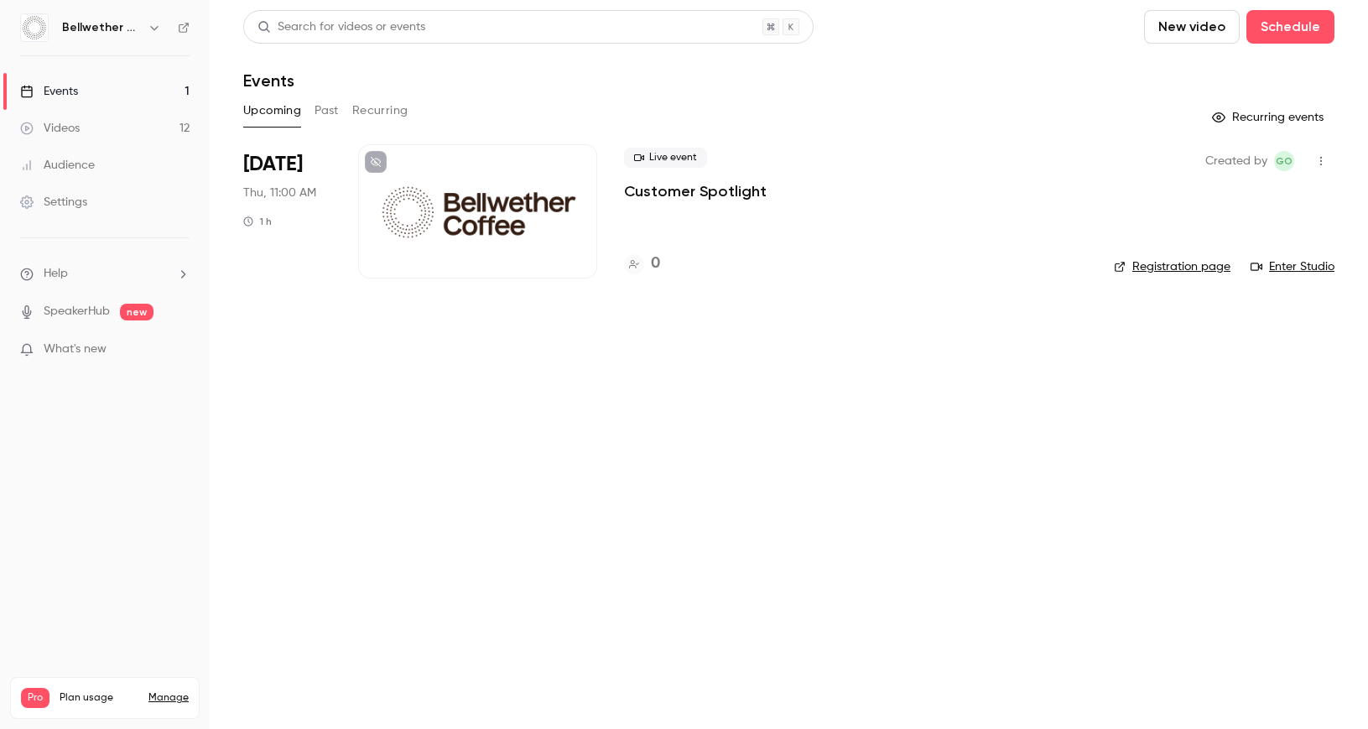  I want to click on h1: Events, so click(268, 81).